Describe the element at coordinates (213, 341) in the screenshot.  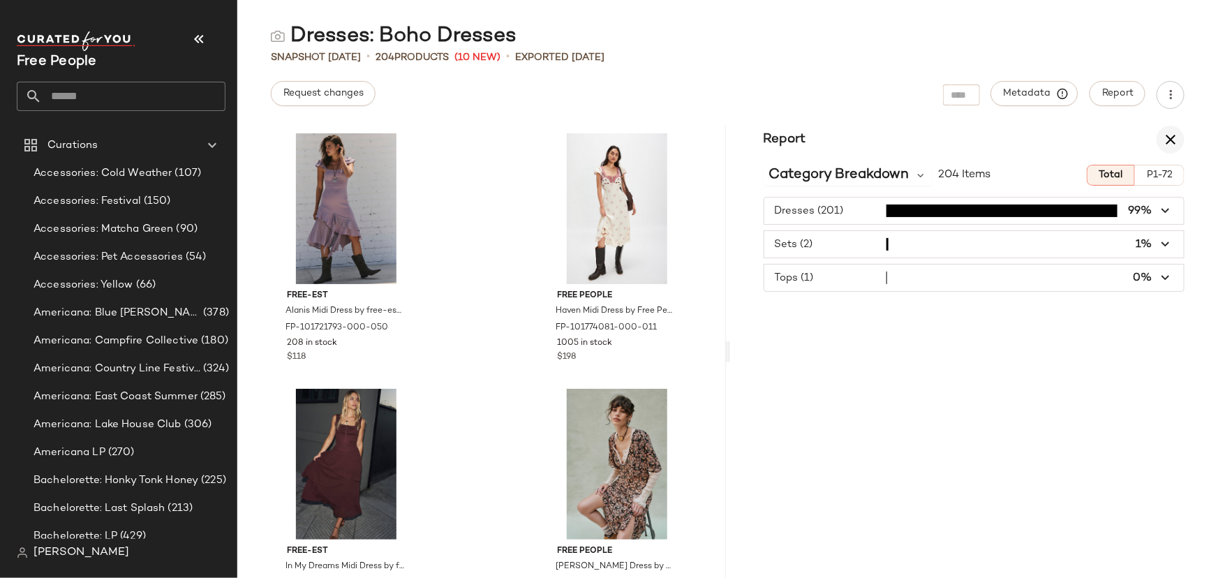
I see `span: (180)` at that location.